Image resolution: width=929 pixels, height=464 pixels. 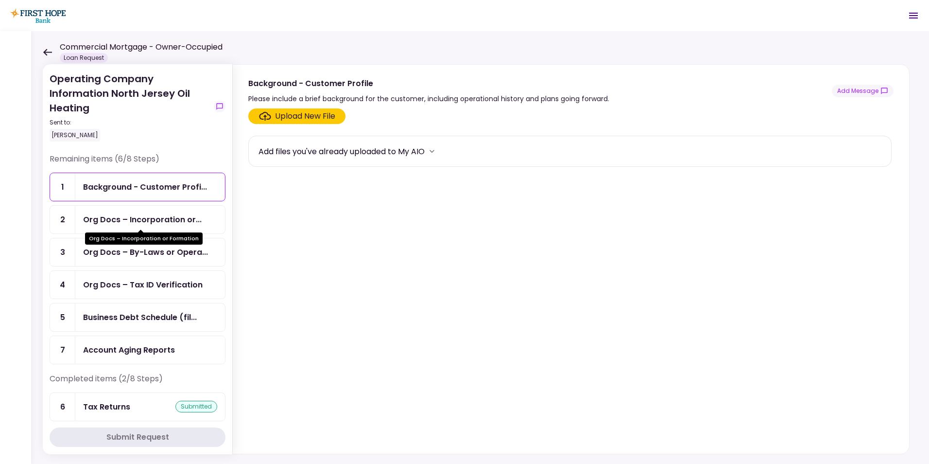 I want to click on div: 7, so click(x=63, y=349).